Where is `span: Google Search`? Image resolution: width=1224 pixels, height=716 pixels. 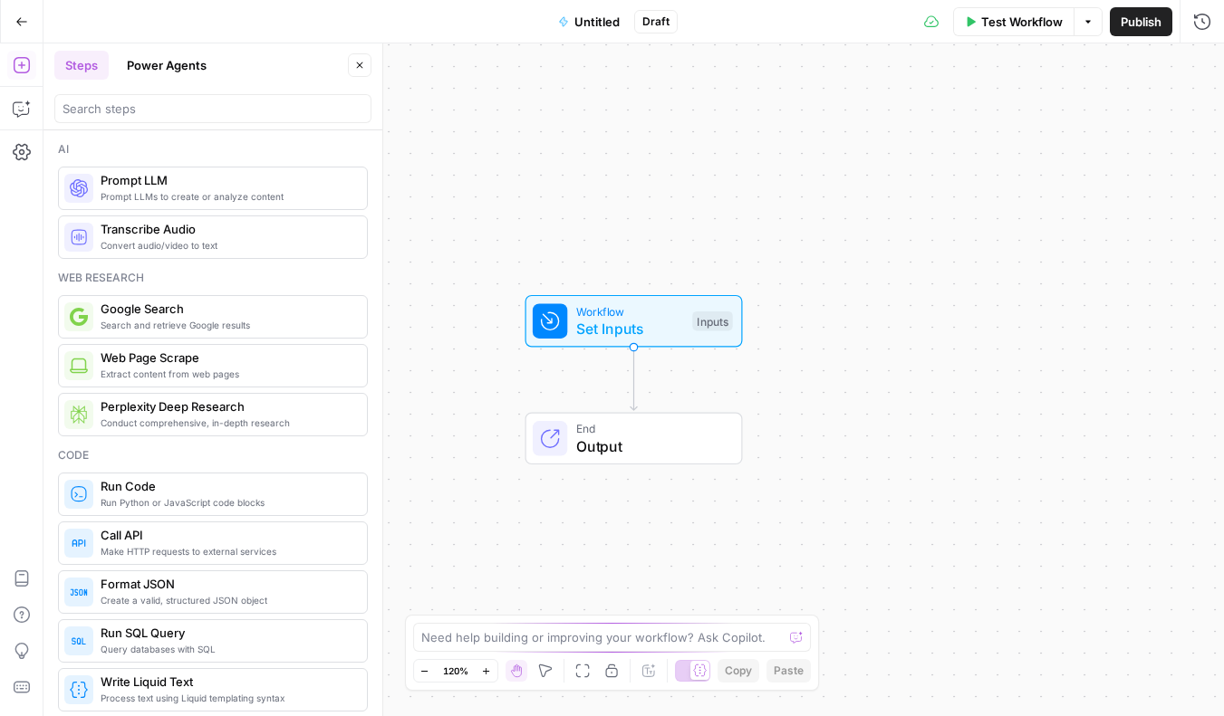
span: Google Search is located at coordinates (226, 309).